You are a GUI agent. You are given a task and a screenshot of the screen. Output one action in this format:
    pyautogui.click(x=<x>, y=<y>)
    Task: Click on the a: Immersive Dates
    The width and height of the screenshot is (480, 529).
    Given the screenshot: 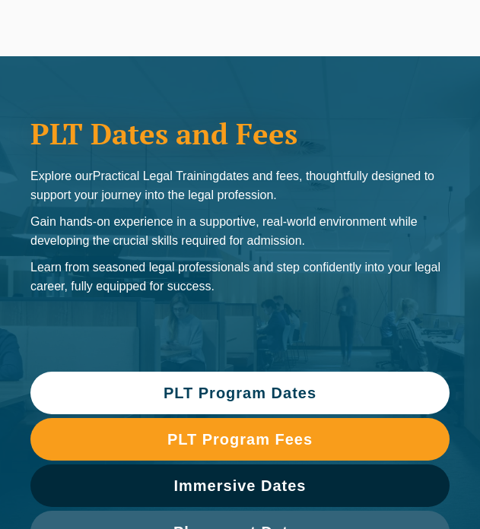 What is the action you would take?
    pyautogui.click(x=240, y=486)
    